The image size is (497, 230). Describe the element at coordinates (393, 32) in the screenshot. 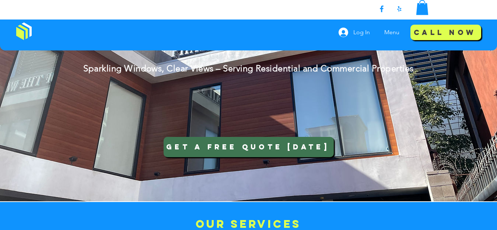

I see `nav: Site` at that location.